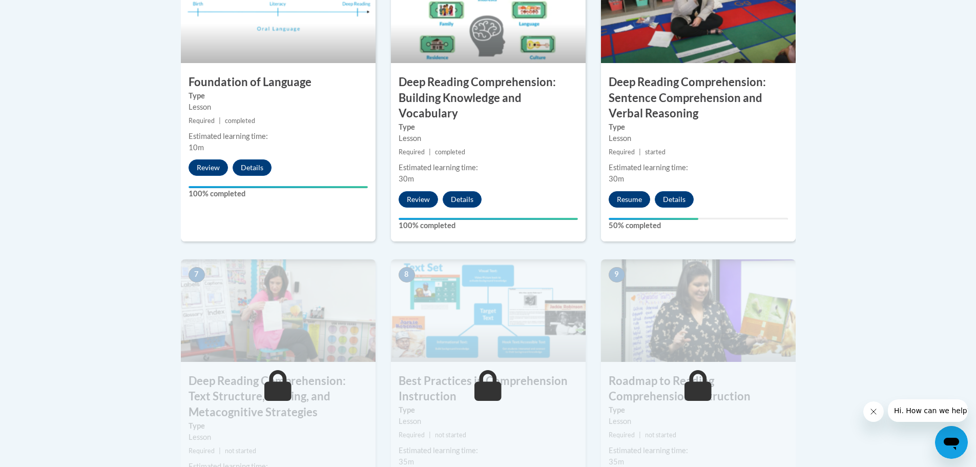 The image size is (976, 467). What do you see at coordinates (278, 82) in the screenshot?
I see `h3: Foundation of Language` at bounding box center [278, 82].